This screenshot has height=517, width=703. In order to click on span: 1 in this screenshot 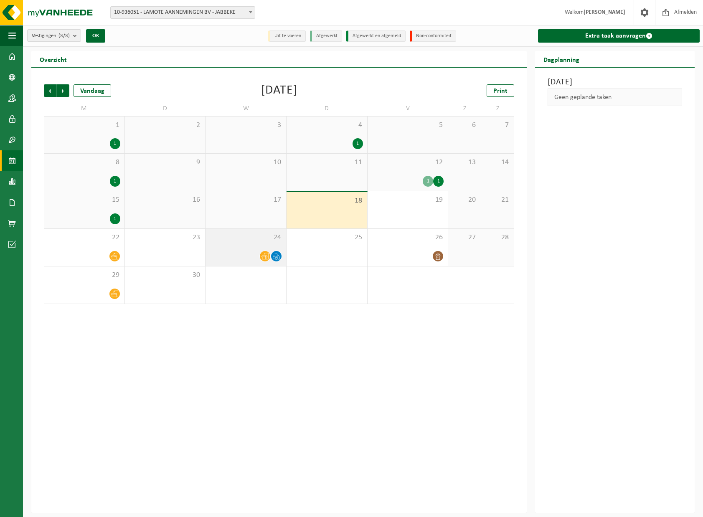, I will do `click(84, 125)`.